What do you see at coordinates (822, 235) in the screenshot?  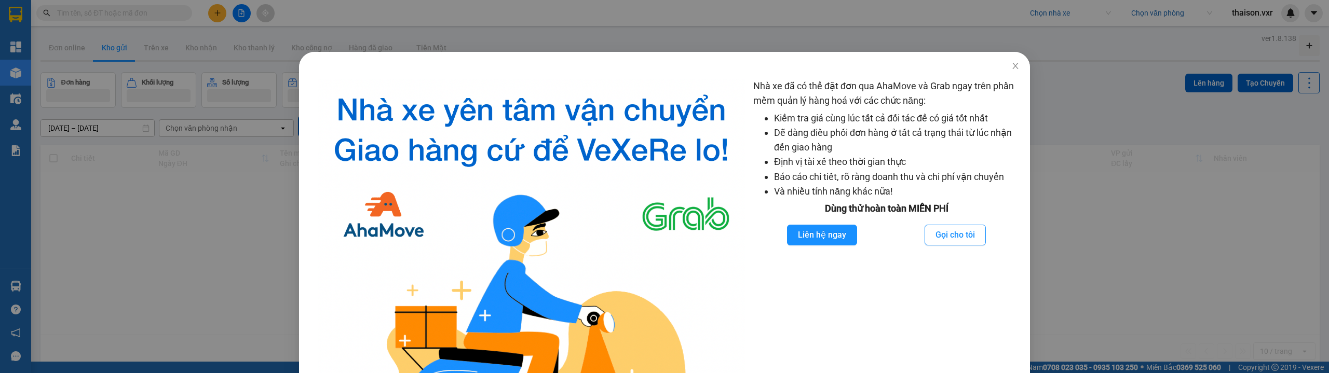 I see `span: Liên hệ ngay` at bounding box center [822, 235].